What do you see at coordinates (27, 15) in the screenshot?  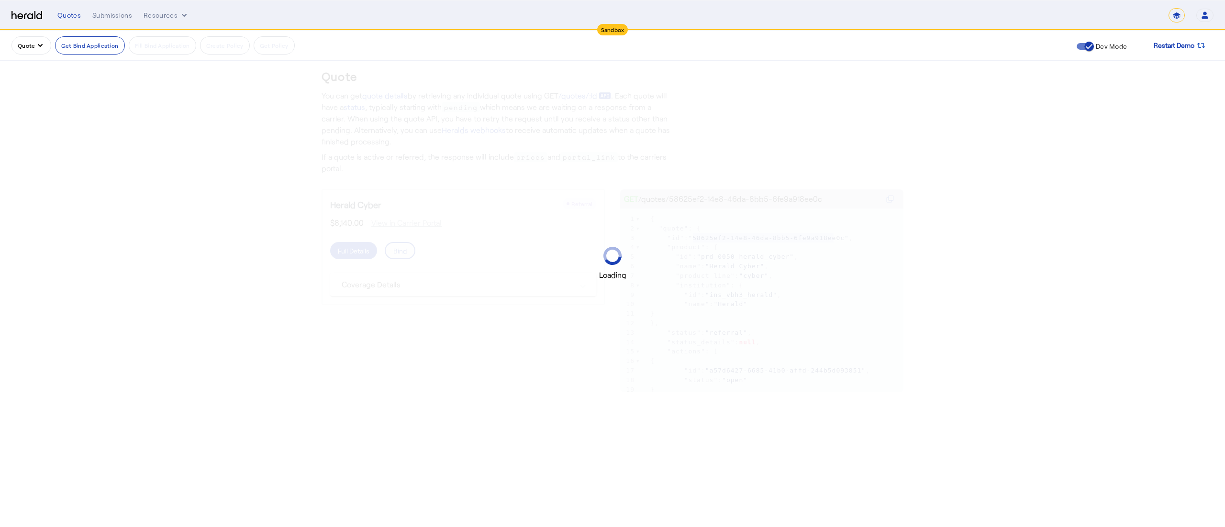 I see `img: Herald Logo` at bounding box center [27, 15].